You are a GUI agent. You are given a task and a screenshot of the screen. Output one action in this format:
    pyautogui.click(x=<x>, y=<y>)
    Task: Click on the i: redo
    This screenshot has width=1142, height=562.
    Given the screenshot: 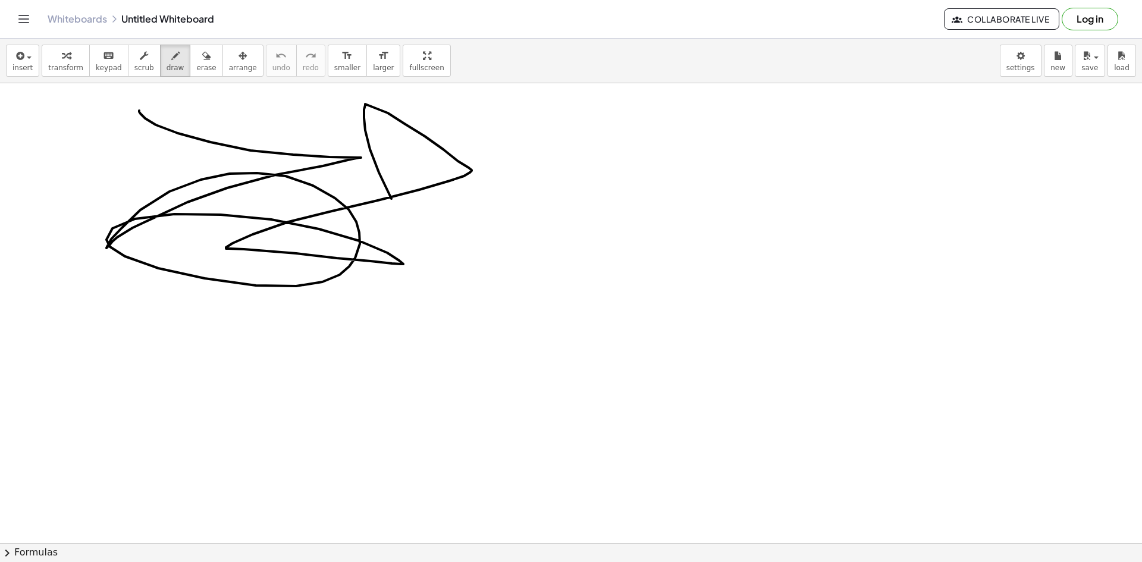 What is the action you would take?
    pyautogui.click(x=311, y=56)
    